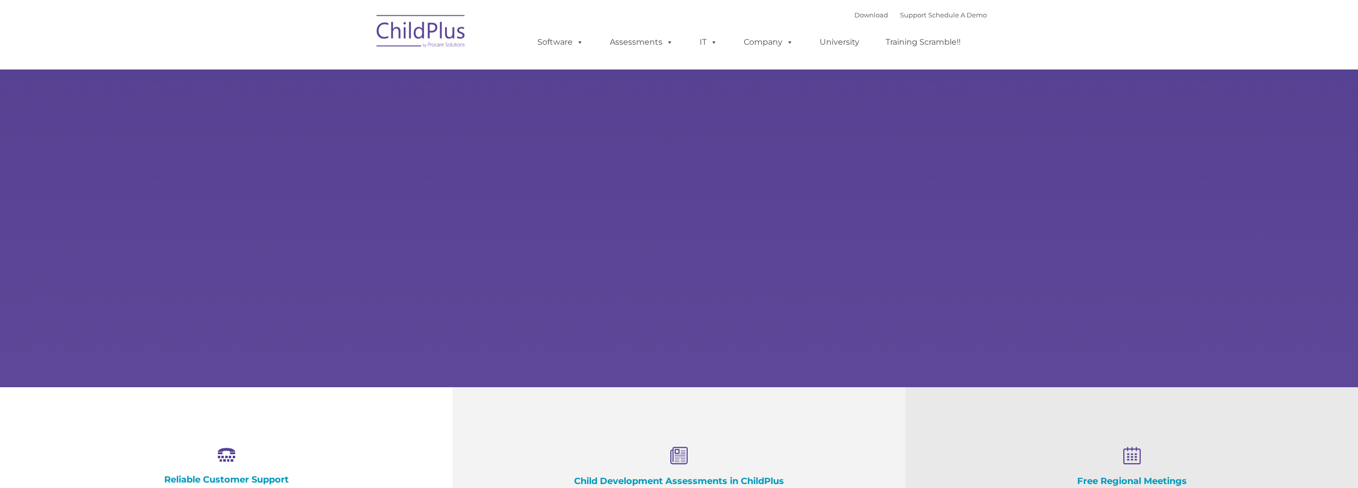  What do you see at coordinates (769, 42) in the screenshot?
I see `a: Company` at bounding box center [769, 42].